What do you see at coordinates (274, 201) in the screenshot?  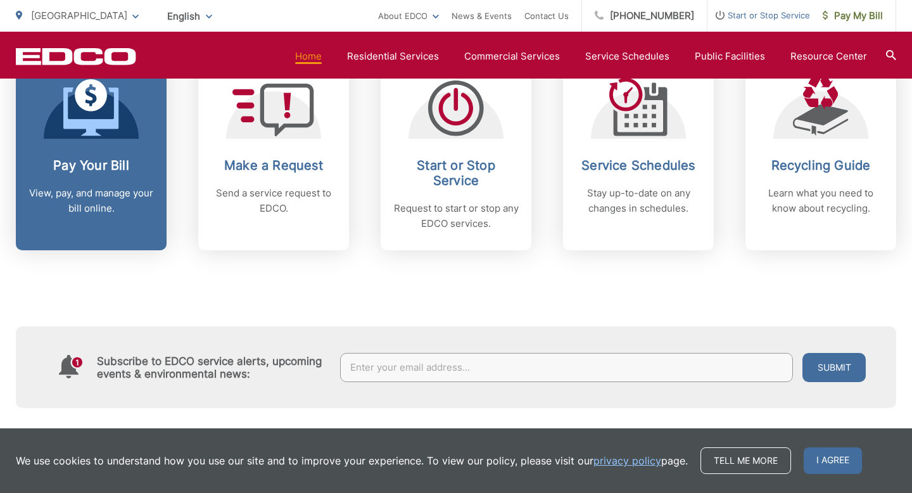 I see `p: Send a service request to EDCO.` at bounding box center [274, 201].